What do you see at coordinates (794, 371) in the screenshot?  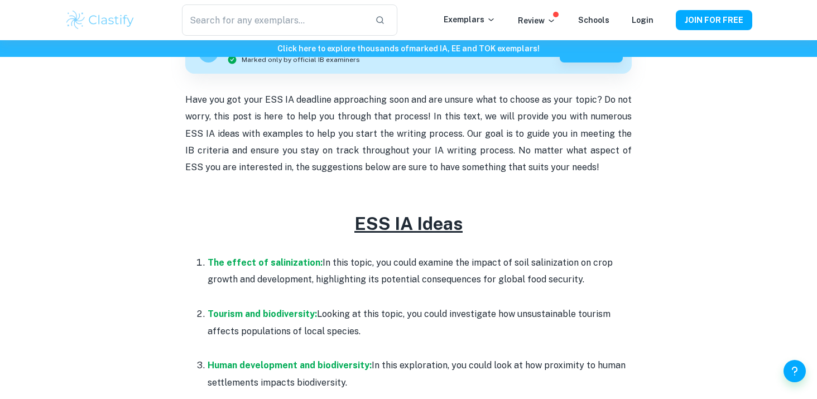 I see `button: Help and Feedback` at bounding box center [794, 371].